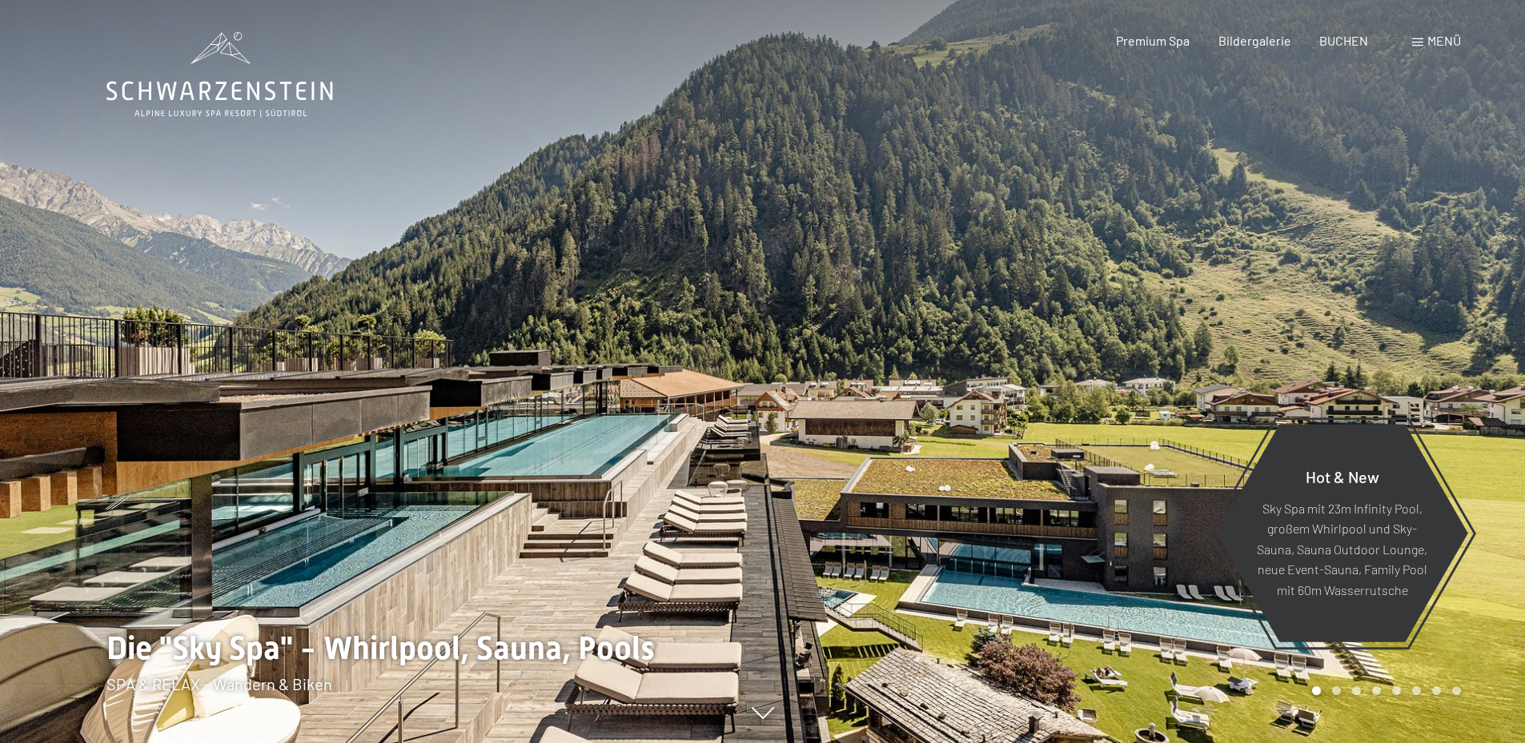  I want to click on span: BUCHEN, so click(1343, 40).